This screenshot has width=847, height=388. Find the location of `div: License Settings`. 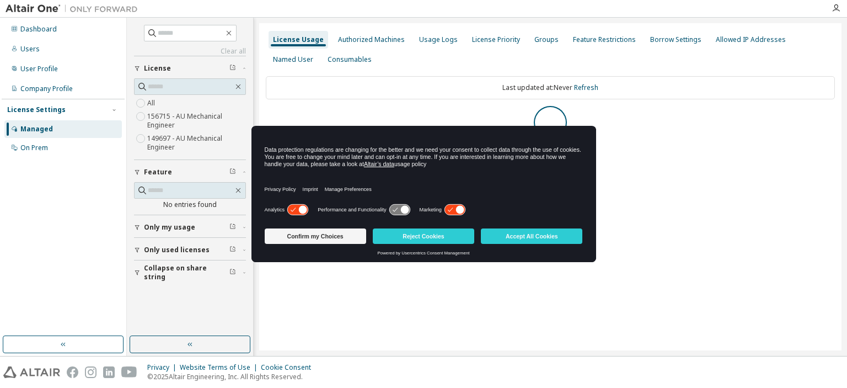

div: License Settings is located at coordinates (36, 110).